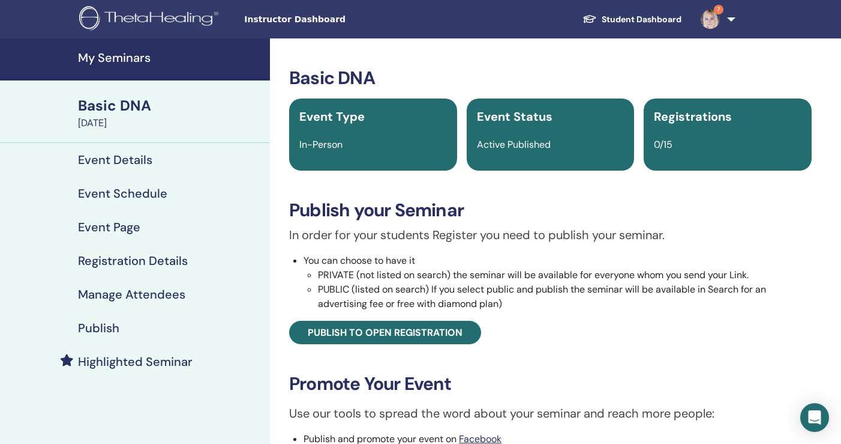 The width and height of the screenshot is (841, 444). Describe the element at coordinates (170, 106) in the screenshot. I see `div: Basic DNA` at that location.